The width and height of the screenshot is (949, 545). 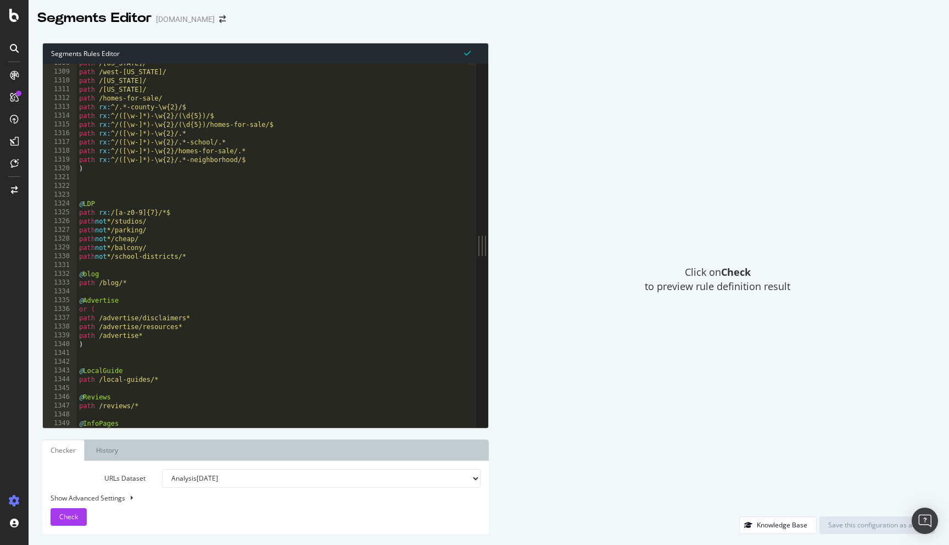 I want to click on div: 1309, so click(x=60, y=72).